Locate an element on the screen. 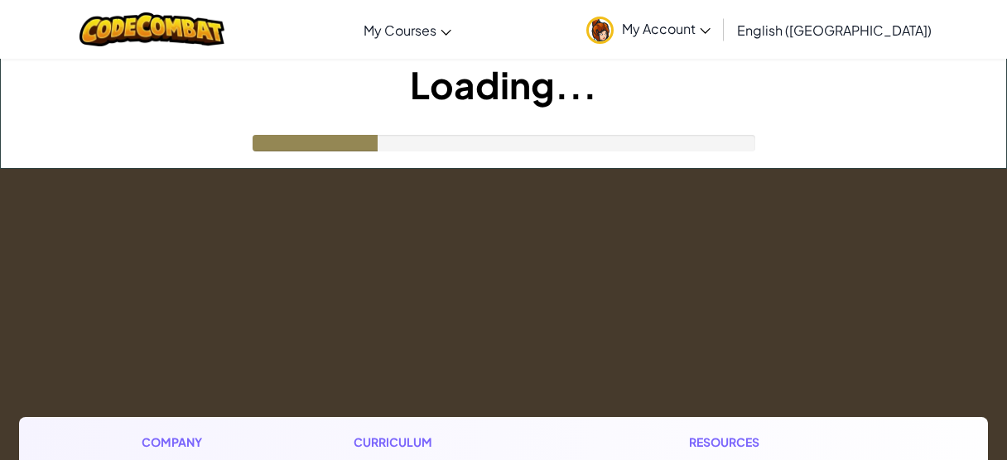 The image size is (1007, 460). h1: Resources is located at coordinates (776, 442).